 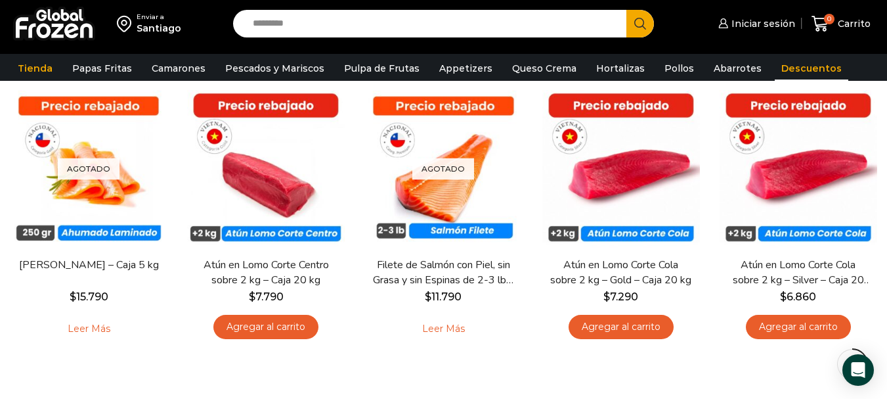 What do you see at coordinates (829, 19) in the screenshot?
I see `span: 0` at bounding box center [829, 19].